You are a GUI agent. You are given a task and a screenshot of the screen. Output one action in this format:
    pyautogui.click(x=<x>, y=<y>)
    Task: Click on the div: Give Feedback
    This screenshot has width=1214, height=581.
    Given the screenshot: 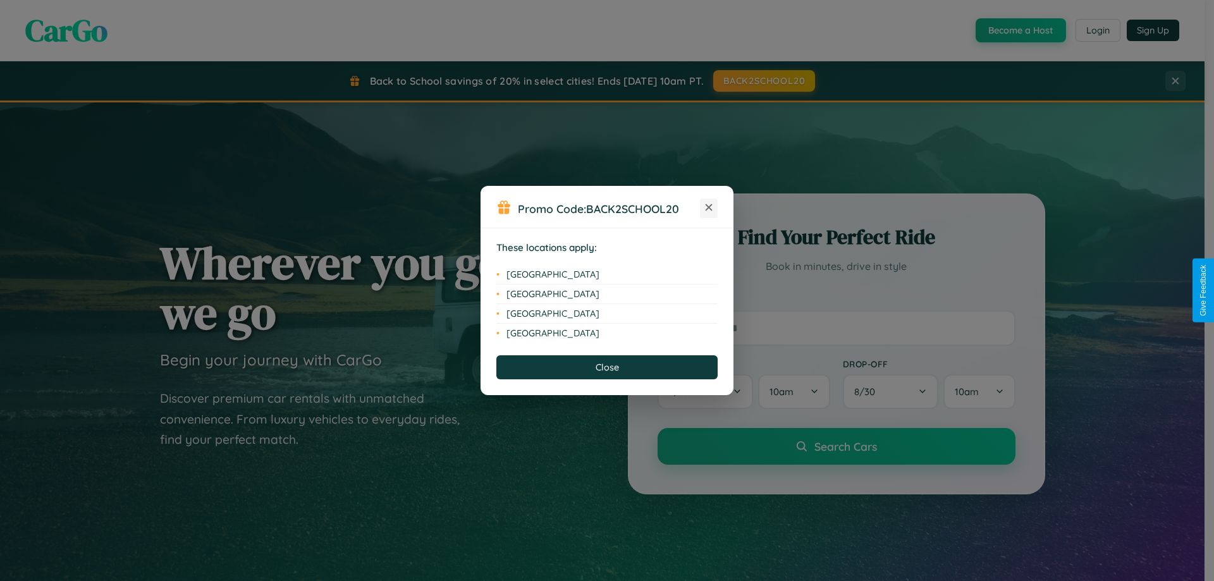 What is the action you would take?
    pyautogui.click(x=1203, y=290)
    